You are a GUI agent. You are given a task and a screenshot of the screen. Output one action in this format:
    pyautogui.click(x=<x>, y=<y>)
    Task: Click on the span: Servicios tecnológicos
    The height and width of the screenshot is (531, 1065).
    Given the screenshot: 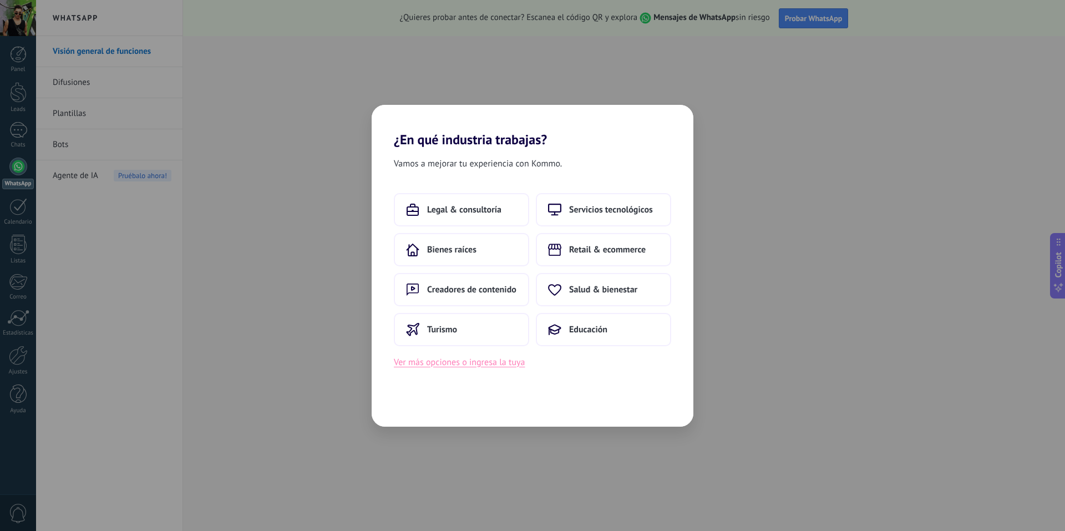 What is the action you would take?
    pyautogui.click(x=611, y=210)
    